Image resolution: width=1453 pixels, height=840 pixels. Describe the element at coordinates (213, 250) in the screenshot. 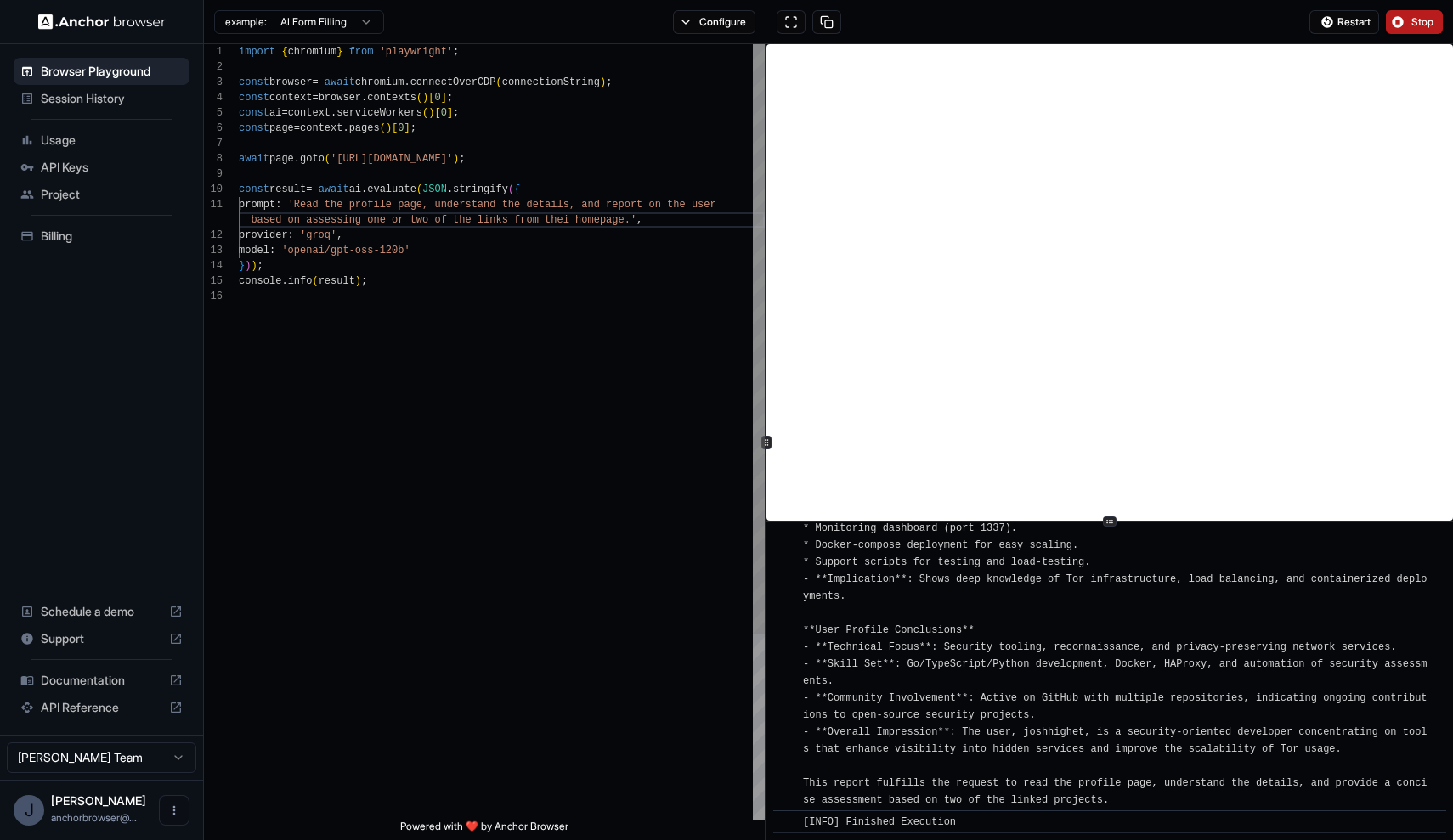

I see `div: 13` at that location.